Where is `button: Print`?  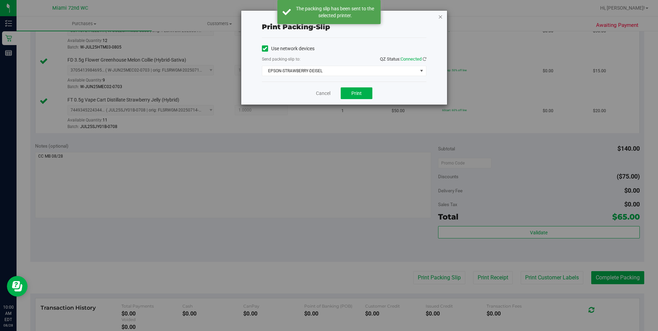
button: Print is located at coordinates (357, 93).